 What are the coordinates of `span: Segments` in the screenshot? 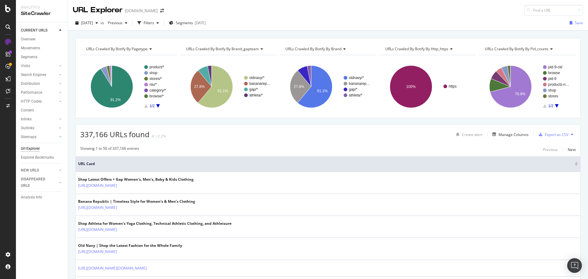 It's located at (184, 23).